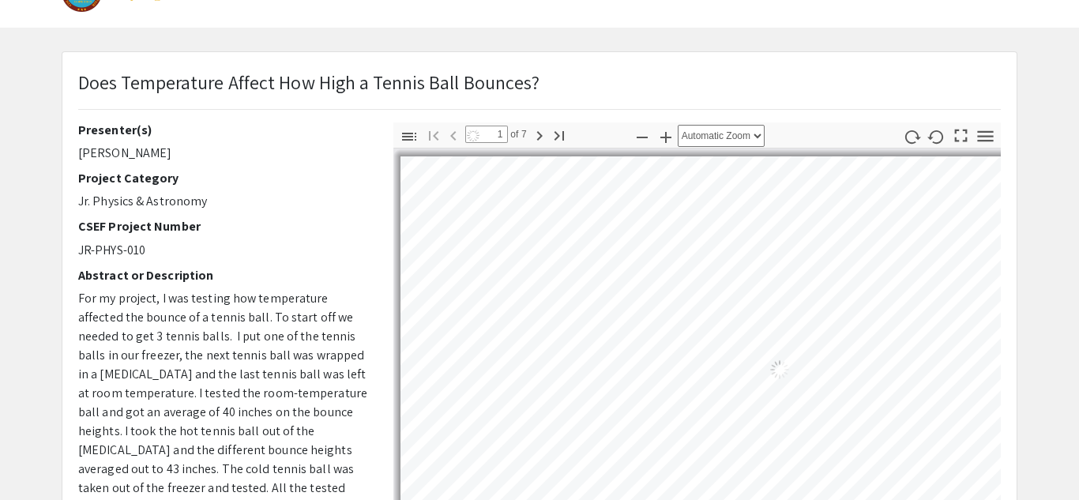  Describe the element at coordinates (223, 201) in the screenshot. I see `p: Jr. Physics & Astronomy` at that location.